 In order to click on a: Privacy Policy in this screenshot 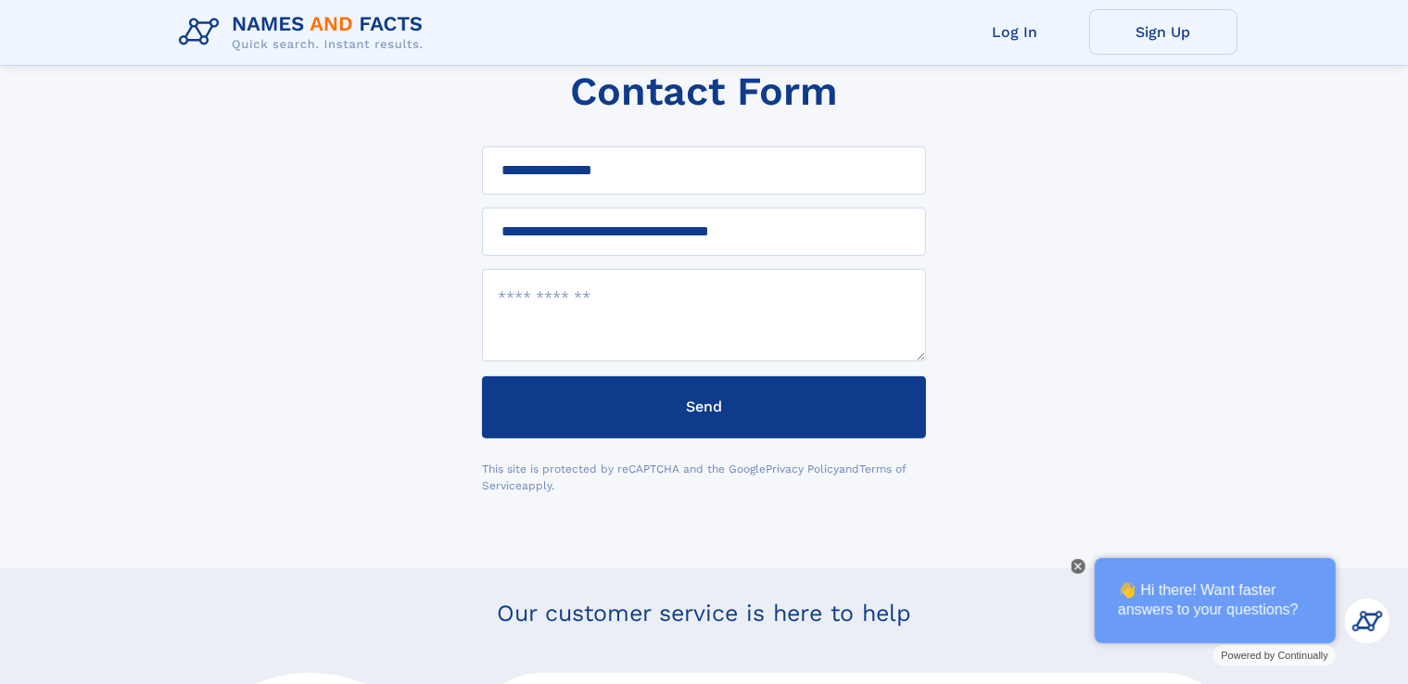, I will do `click(802, 469)`.